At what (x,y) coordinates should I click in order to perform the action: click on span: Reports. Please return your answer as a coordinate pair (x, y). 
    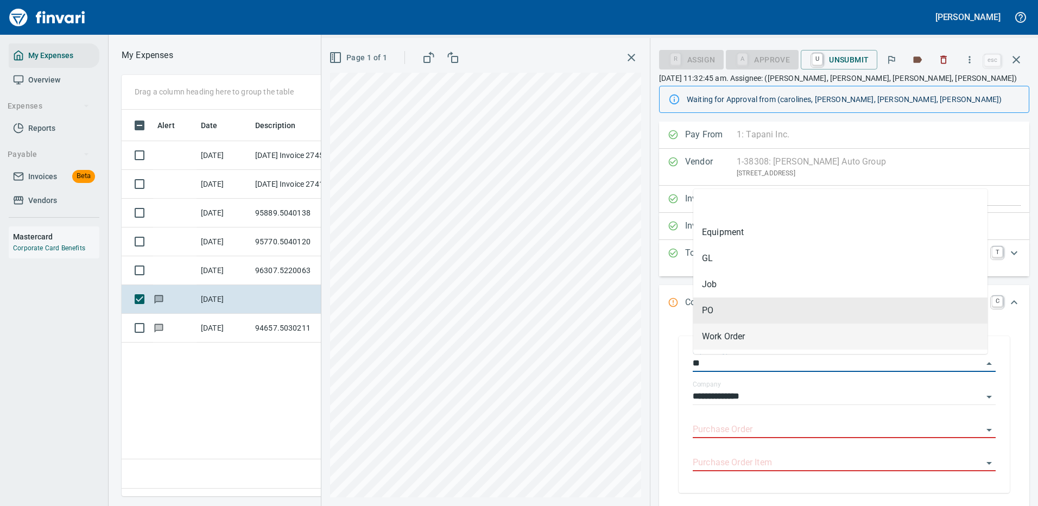
    Looking at the image, I should click on (42, 128).